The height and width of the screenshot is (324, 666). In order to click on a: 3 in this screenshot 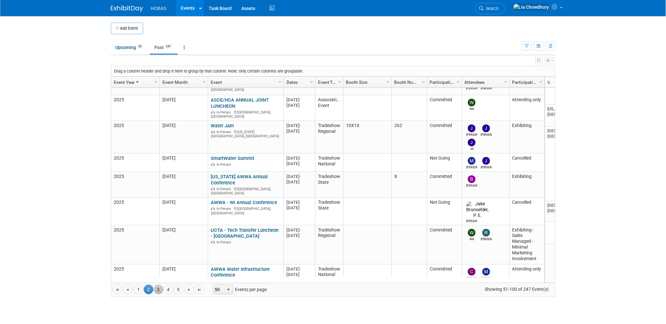, I will do `click(159, 289)`.